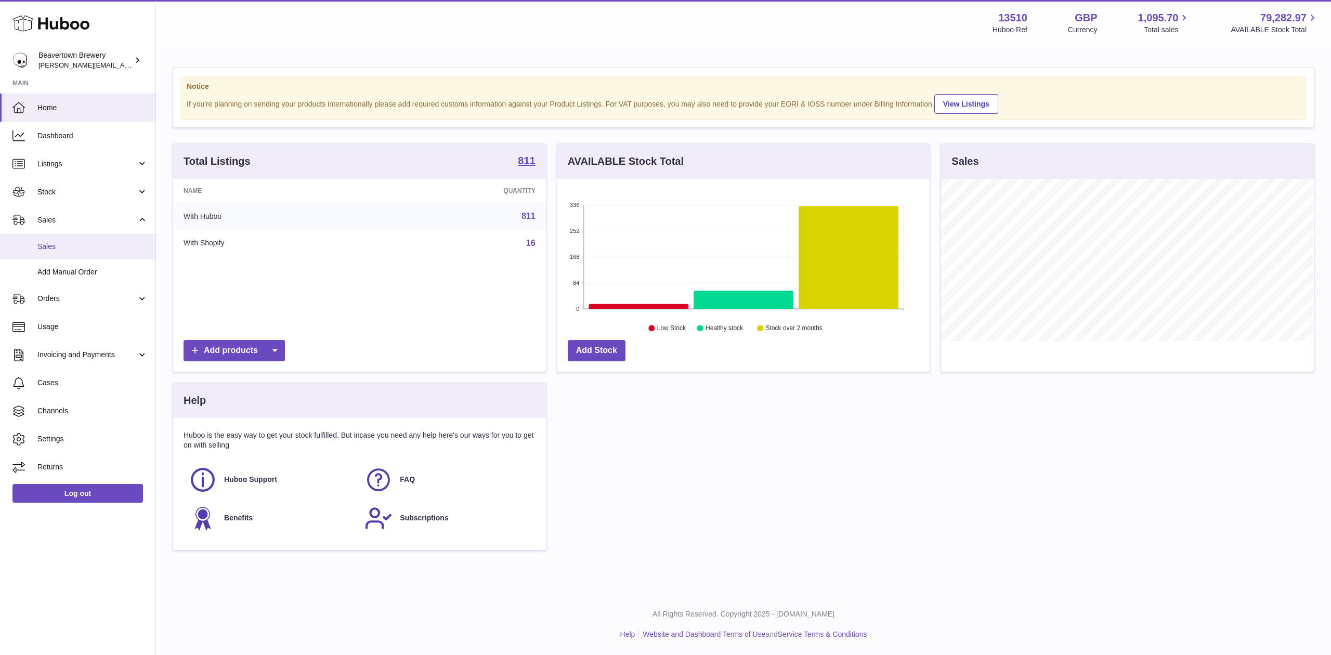 The image size is (1331, 655). Describe the element at coordinates (531, 243) in the screenshot. I see `a: 16` at that location.